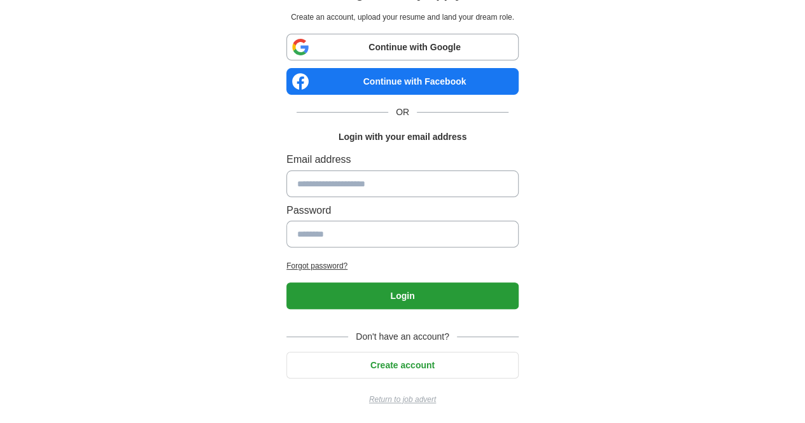  I want to click on button: Create account, so click(402, 365).